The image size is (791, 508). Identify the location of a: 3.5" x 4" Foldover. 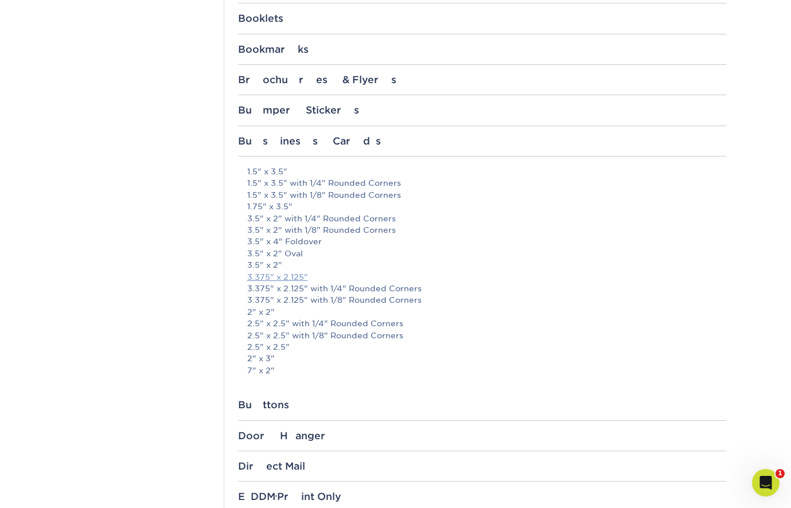
(285, 242).